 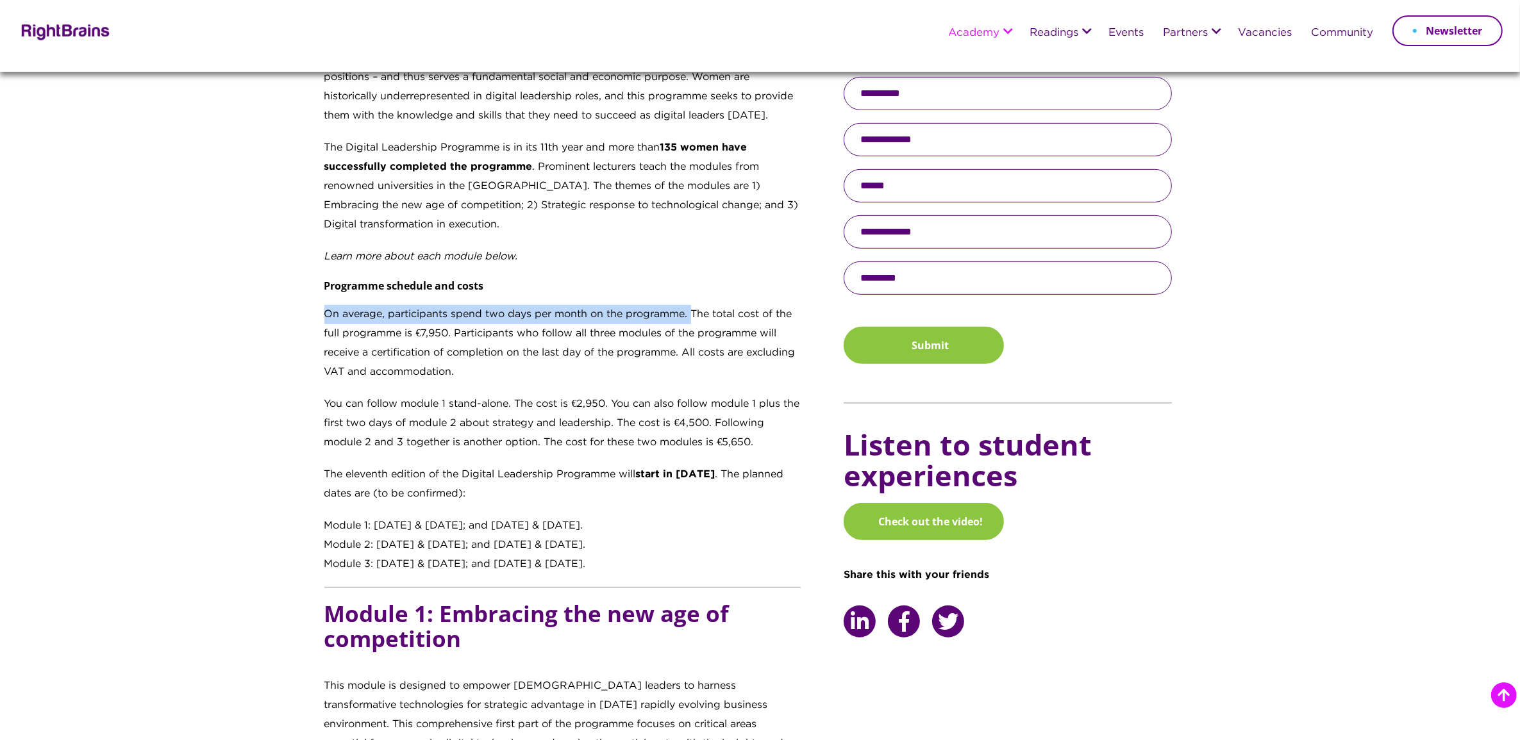 What do you see at coordinates (563, 292) in the screenshot?
I see `h6: Programme schedule and costs` at bounding box center [563, 292].